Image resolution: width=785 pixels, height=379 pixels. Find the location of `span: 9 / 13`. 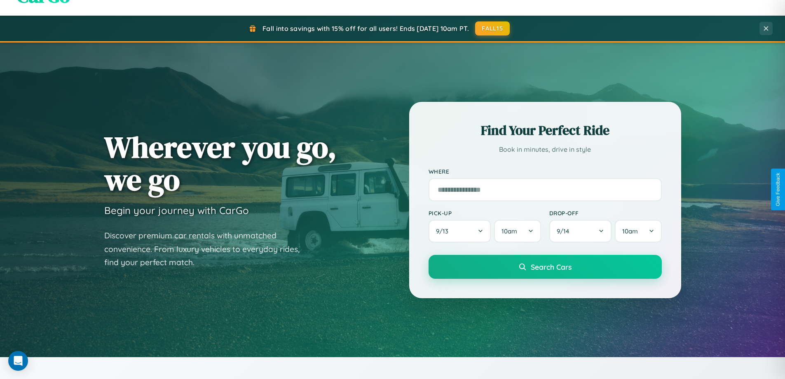

span: 9 / 13 is located at coordinates (444, 231).